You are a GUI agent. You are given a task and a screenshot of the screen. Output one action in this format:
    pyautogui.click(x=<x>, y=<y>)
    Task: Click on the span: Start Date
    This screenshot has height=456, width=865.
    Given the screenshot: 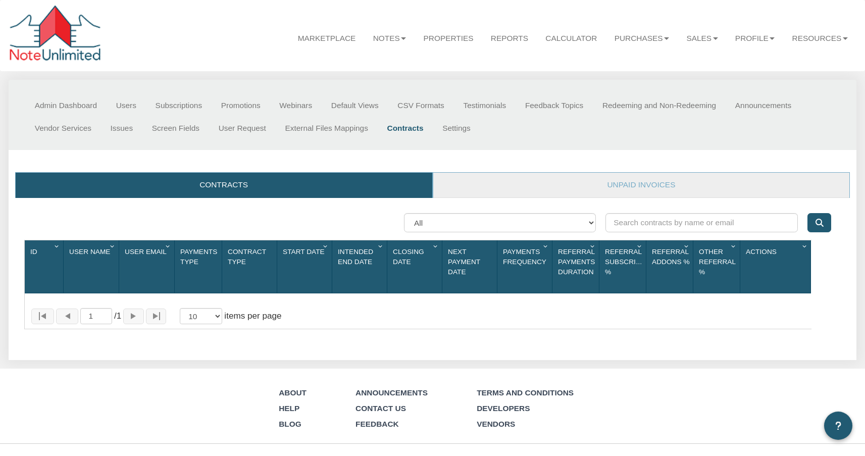 What is the action you would take?
    pyautogui.click(x=303, y=251)
    